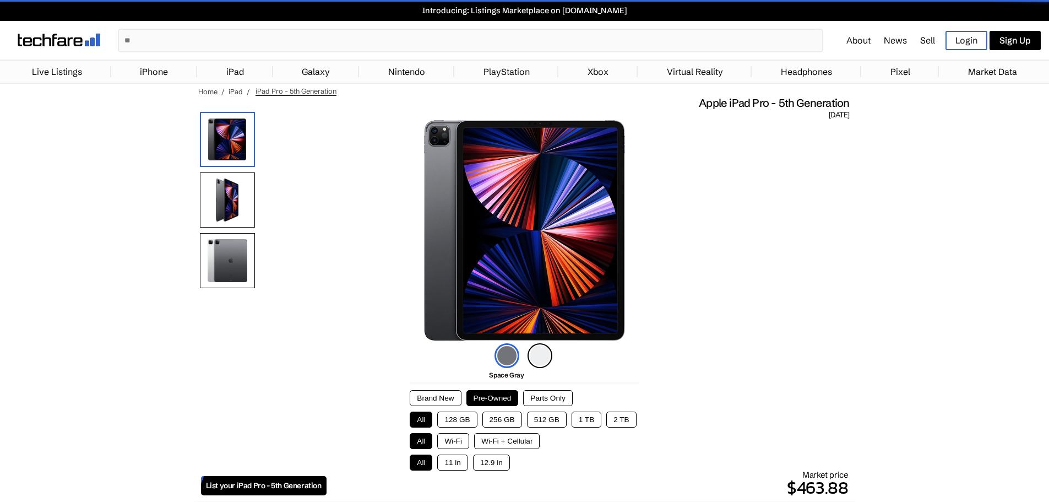 The image size is (1049, 502). I want to click on img: Both, so click(227, 260).